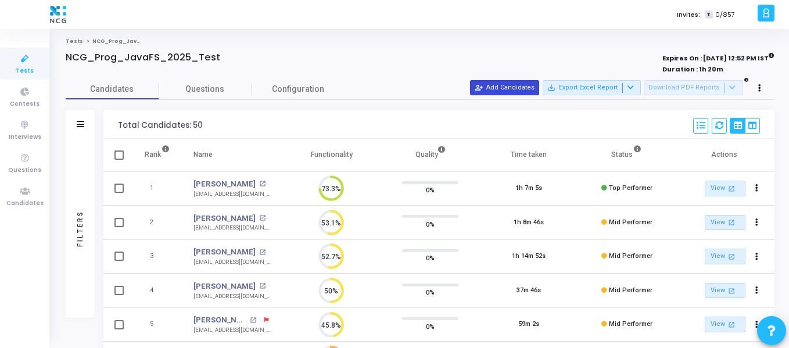  I want to click on span: Tests, so click(24, 71).